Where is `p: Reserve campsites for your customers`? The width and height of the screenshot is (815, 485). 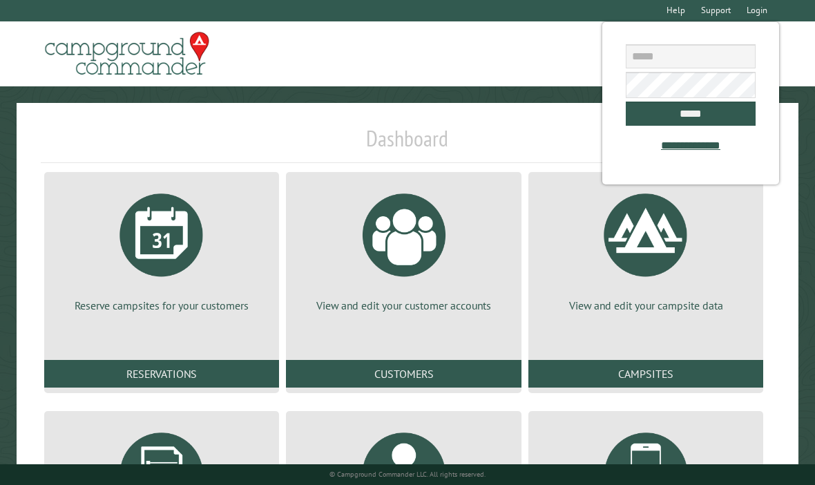
p: Reserve campsites for your customers is located at coordinates (162, 305).